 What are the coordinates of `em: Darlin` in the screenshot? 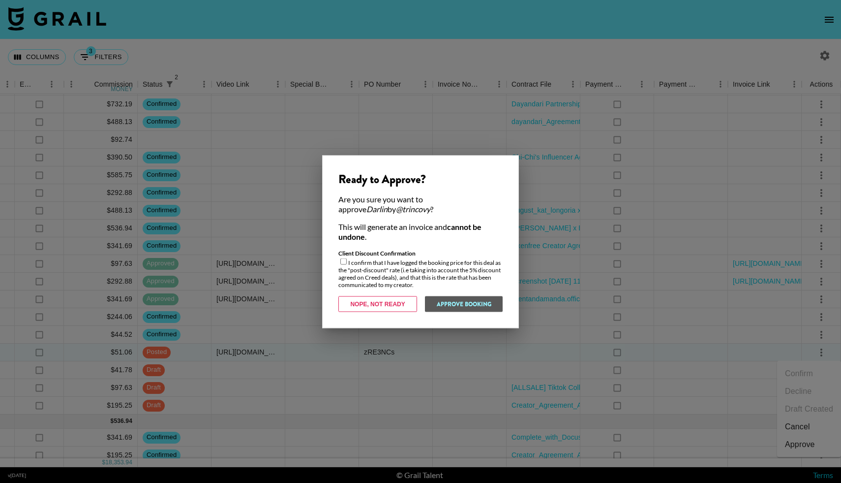 It's located at (377, 208).